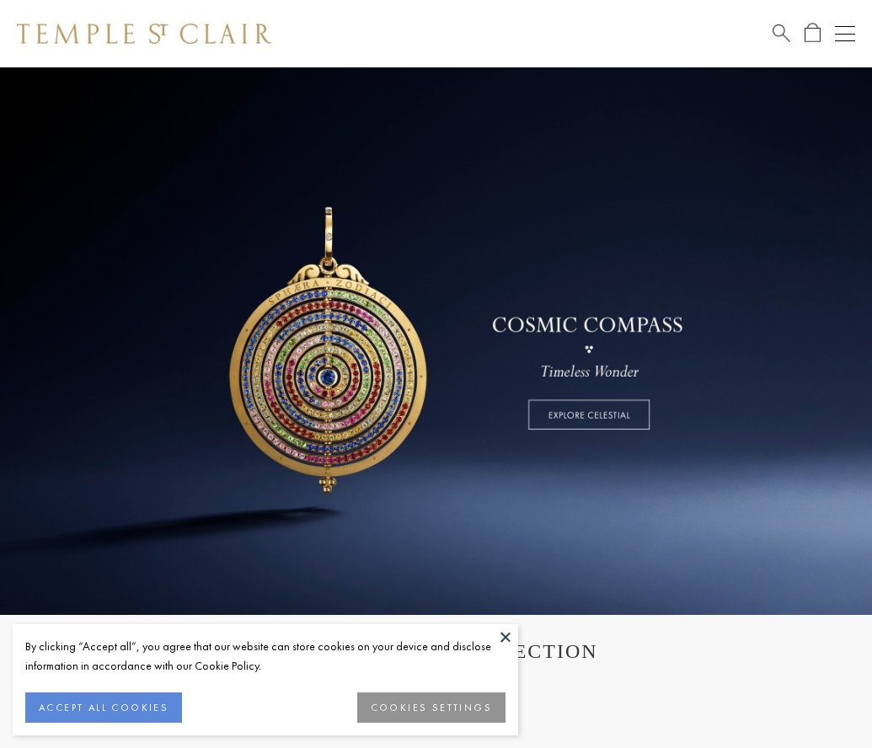 This screenshot has width=872, height=748. What do you see at coordinates (265, 656) in the screenshot?
I see `div: By clicking “Accept all”, you agree that our website can store cookies on your device and disclos...` at bounding box center [265, 656].